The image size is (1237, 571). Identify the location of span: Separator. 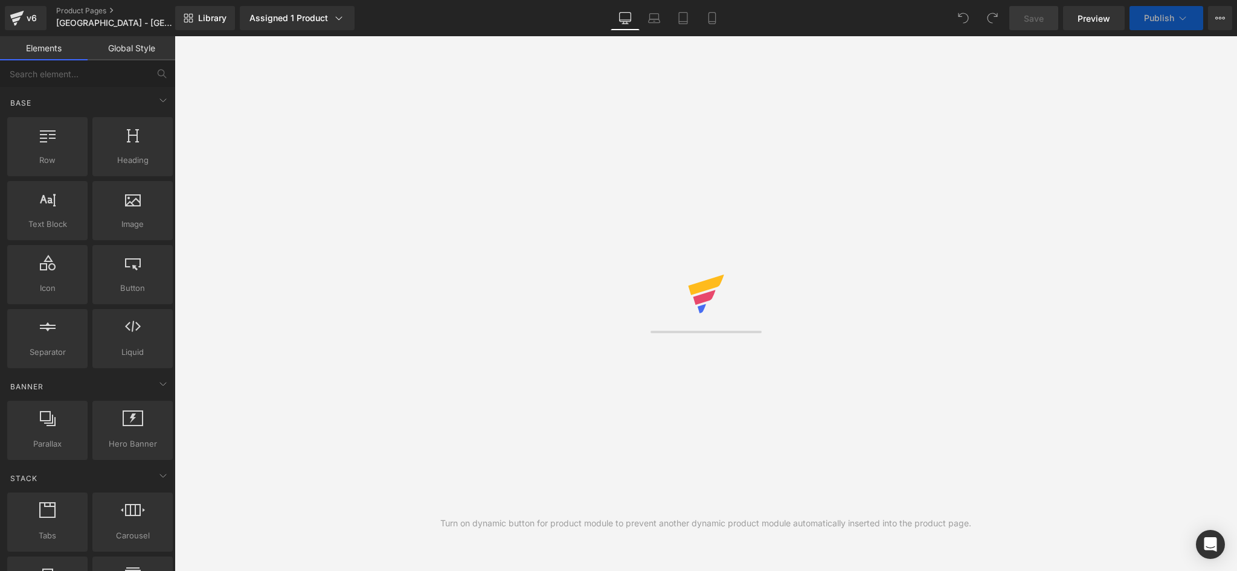
(47, 352).